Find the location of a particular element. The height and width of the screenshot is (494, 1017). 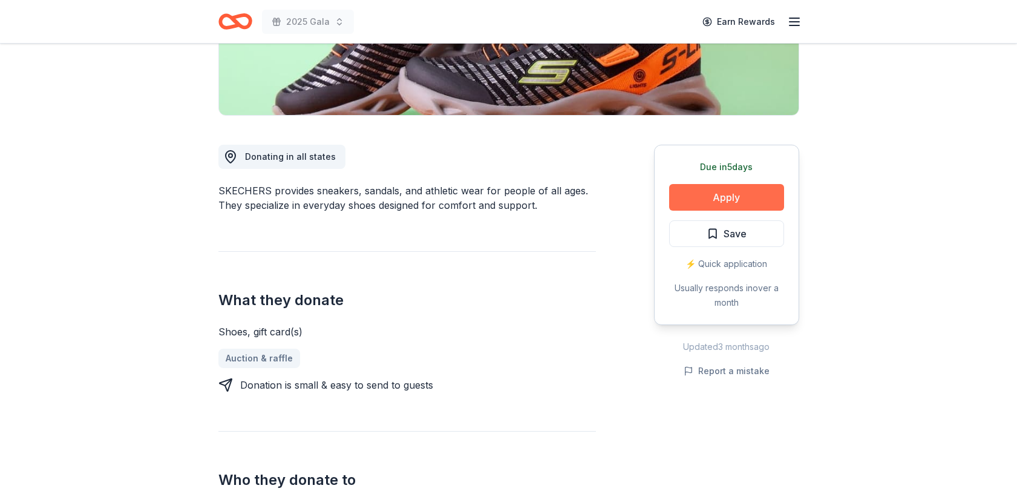

div: Donation is small & easy to send to guests is located at coordinates (336, 385).